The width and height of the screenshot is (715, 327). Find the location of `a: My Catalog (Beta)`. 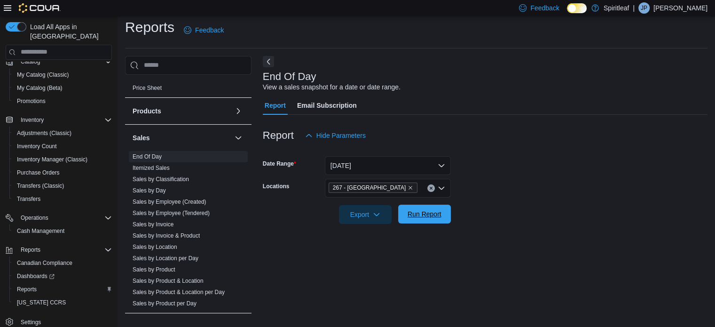

a: My Catalog (Beta) is located at coordinates (39, 88).